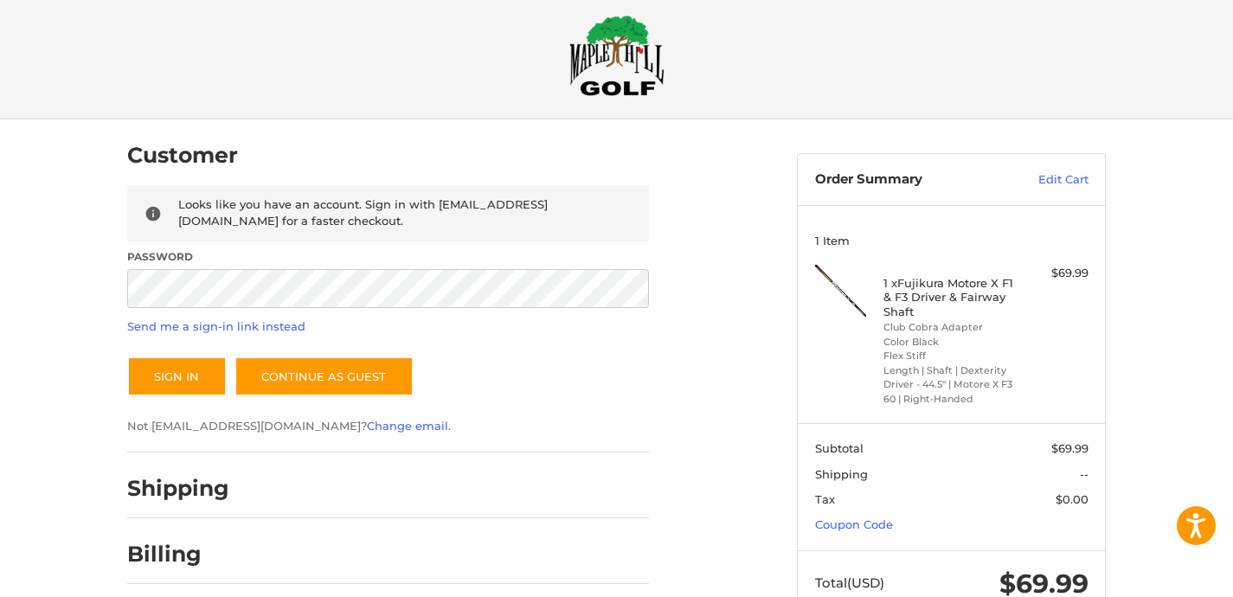 This screenshot has width=1233, height=597. What do you see at coordinates (824, 499) in the screenshot?
I see `span: Tax` at bounding box center [824, 499].